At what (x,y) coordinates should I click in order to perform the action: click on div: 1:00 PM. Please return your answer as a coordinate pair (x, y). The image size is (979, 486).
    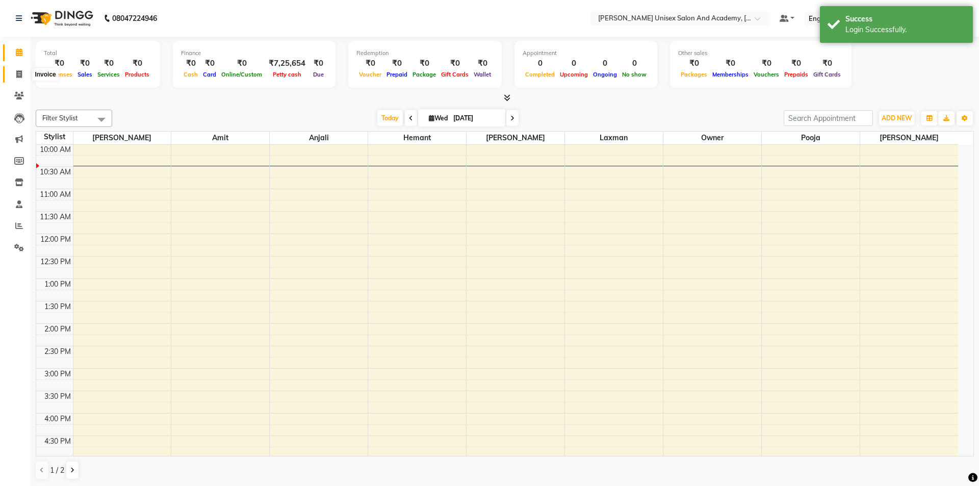
    Looking at the image, I should click on (58, 284).